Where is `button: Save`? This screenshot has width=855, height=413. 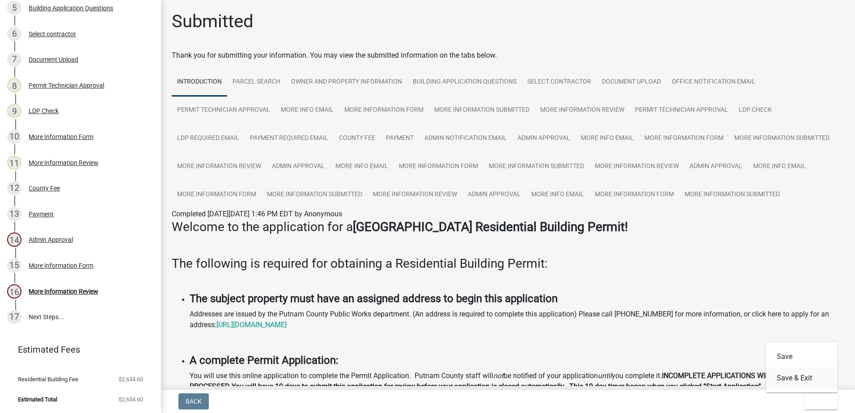 button: Save is located at coordinates (802, 357).